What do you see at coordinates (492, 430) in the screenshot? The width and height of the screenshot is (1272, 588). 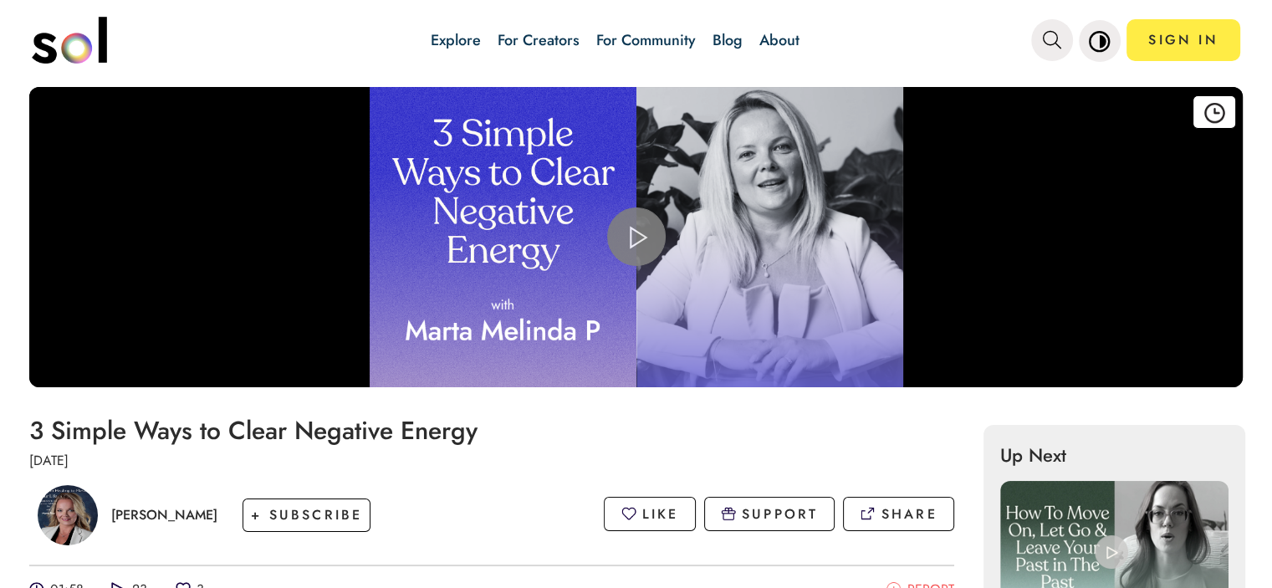 I see `h1: 3 Simple Ways to Clear Negative Energy` at bounding box center [492, 430].